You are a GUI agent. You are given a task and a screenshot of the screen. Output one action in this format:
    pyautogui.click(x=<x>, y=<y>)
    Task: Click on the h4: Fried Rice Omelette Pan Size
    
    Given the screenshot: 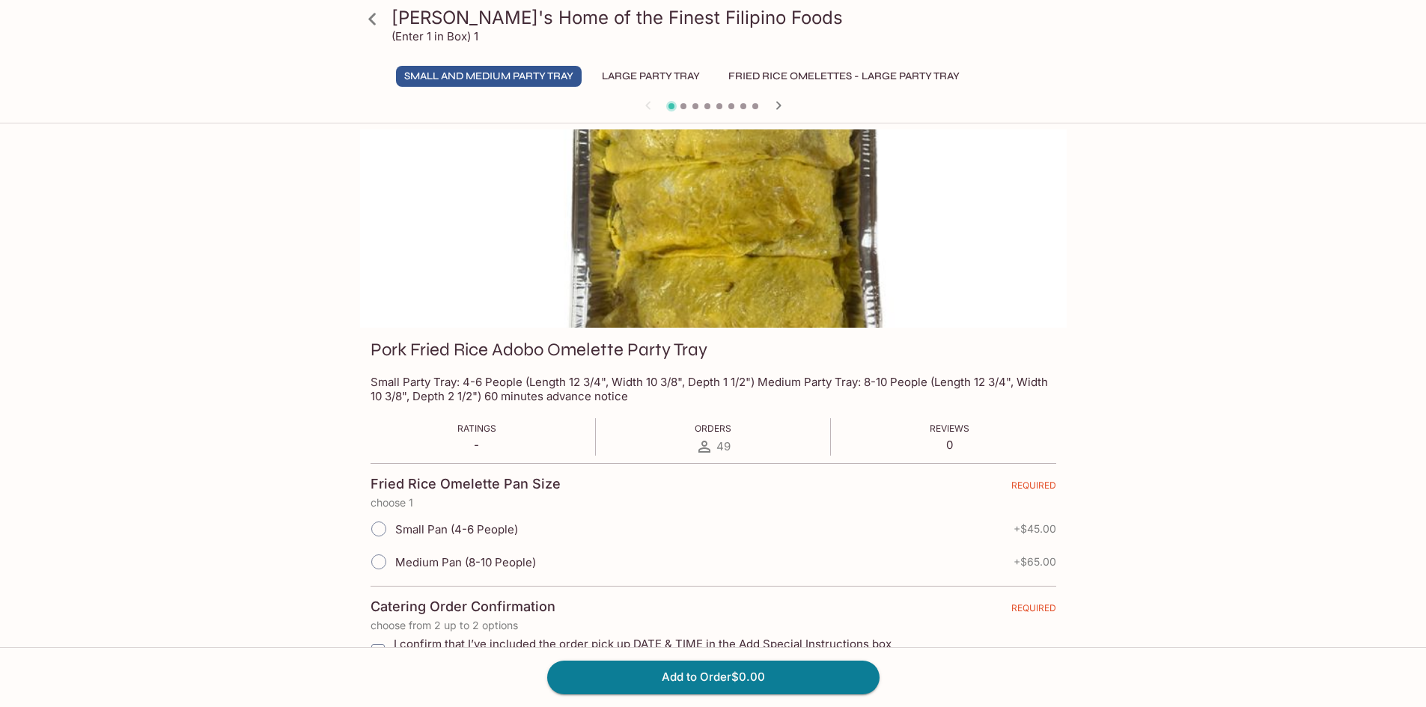 What is the action you would take?
    pyautogui.click(x=466, y=484)
    